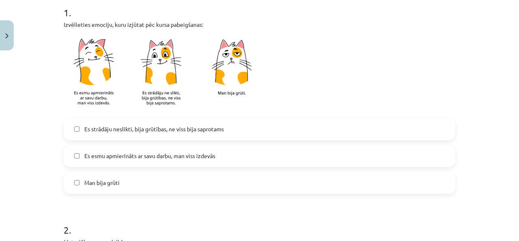 The height and width of the screenshot is (241, 519). I want to click on input: Man bija grūti, so click(77, 182).